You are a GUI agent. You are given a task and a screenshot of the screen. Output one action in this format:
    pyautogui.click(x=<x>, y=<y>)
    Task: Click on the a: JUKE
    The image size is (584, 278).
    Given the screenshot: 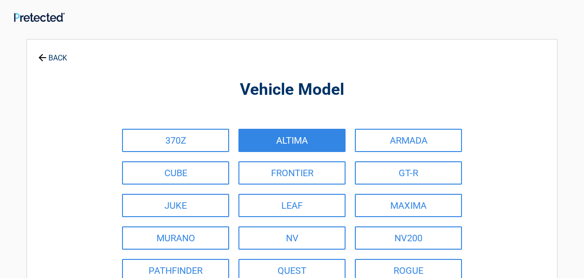 What is the action you would take?
    pyautogui.click(x=176, y=206)
    